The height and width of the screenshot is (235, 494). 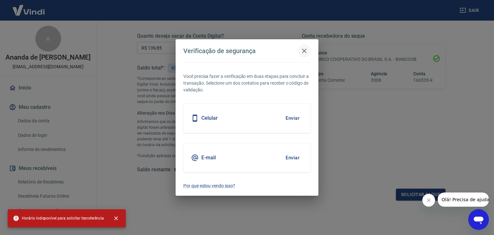 I want to click on h5: Celular, so click(x=209, y=118).